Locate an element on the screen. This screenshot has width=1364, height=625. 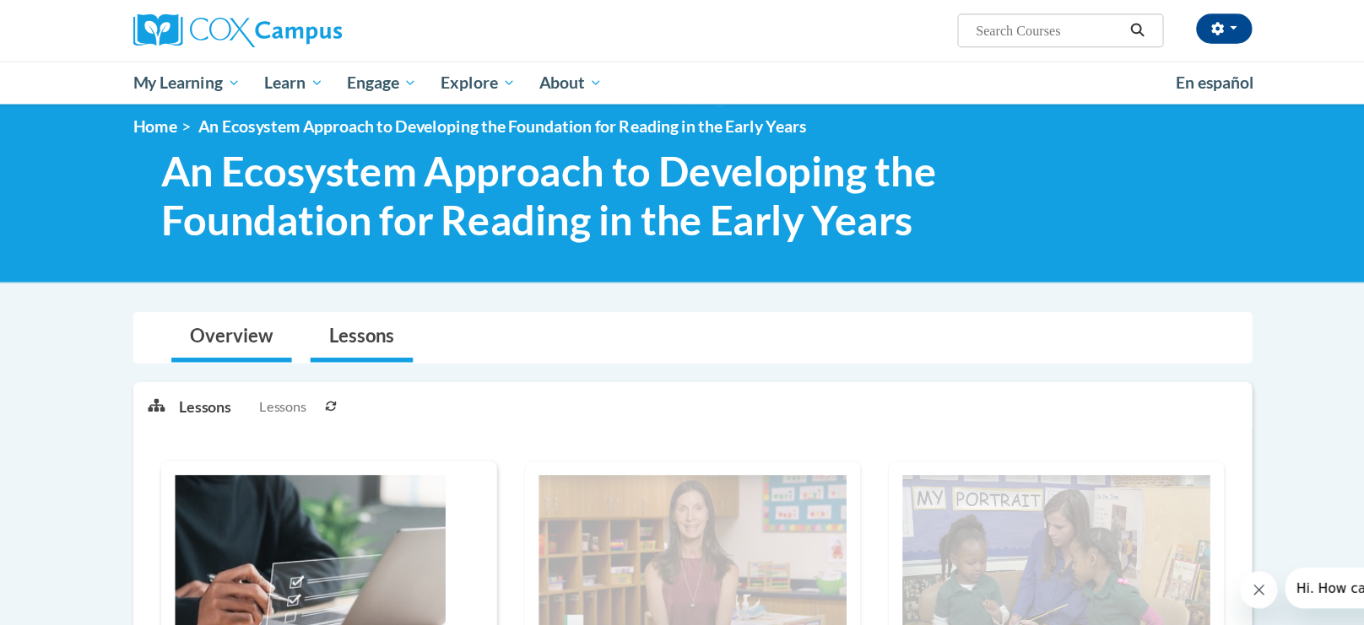
a: En español is located at coordinates (1154, 75).